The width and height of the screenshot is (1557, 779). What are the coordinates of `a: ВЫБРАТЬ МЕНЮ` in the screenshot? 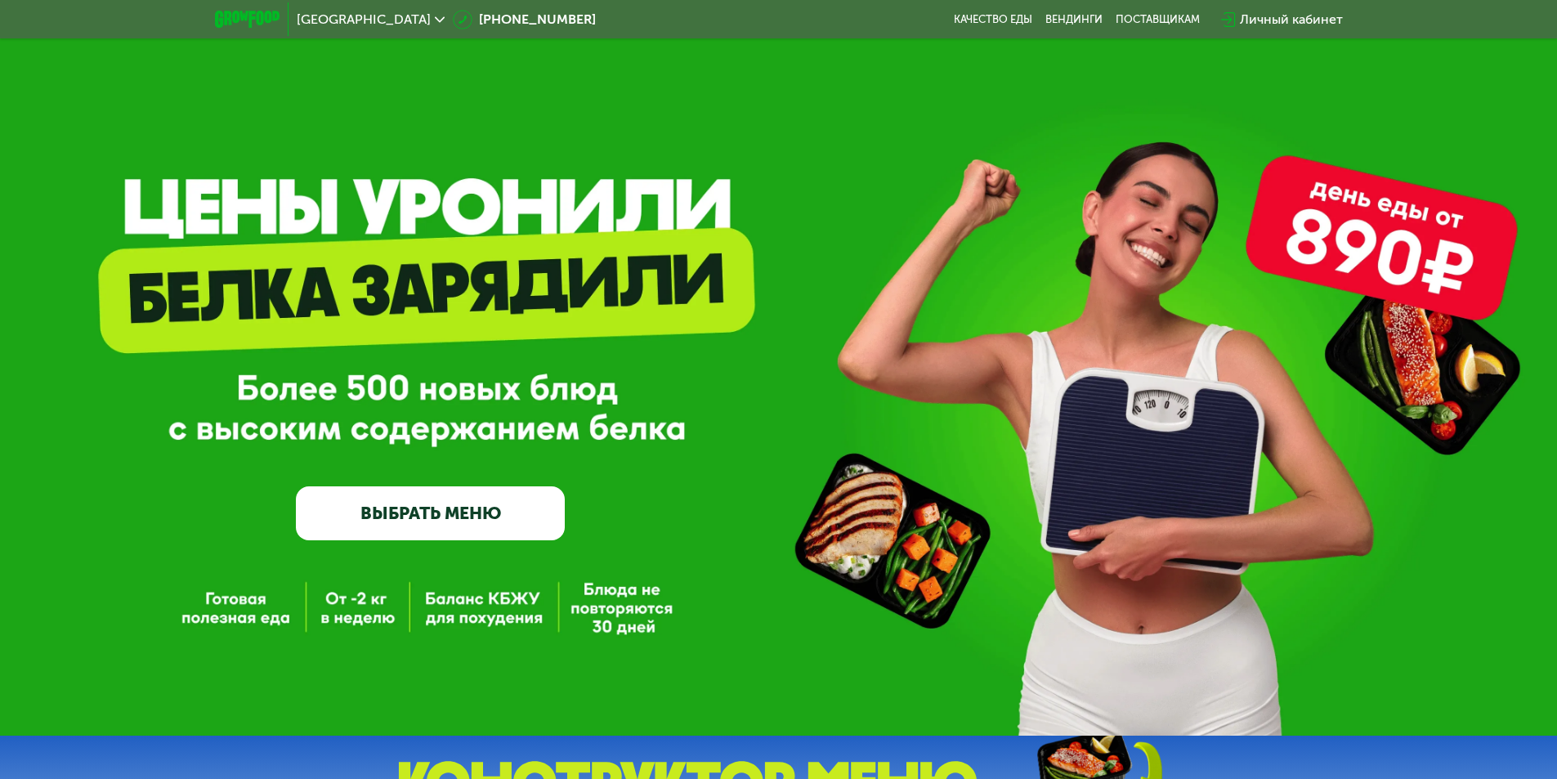 It's located at (430, 513).